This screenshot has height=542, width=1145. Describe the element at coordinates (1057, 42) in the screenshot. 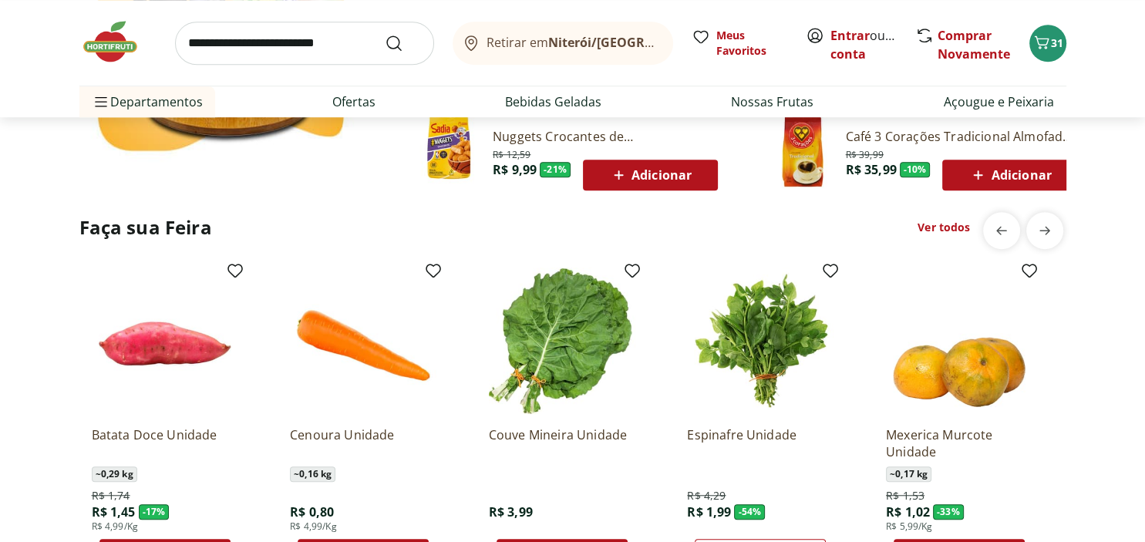

I see `span: 31` at that location.